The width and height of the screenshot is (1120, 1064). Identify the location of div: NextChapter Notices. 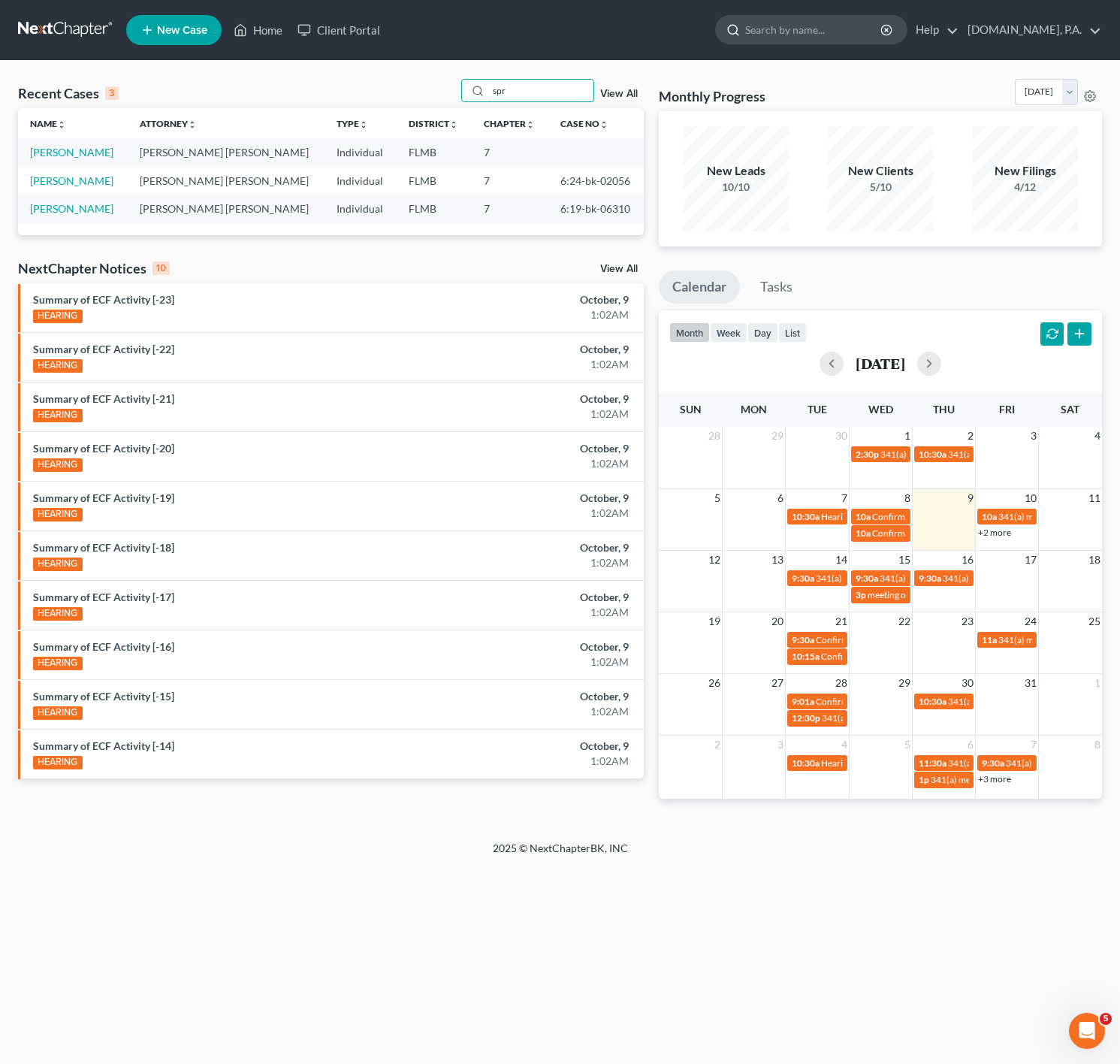
(94, 268).